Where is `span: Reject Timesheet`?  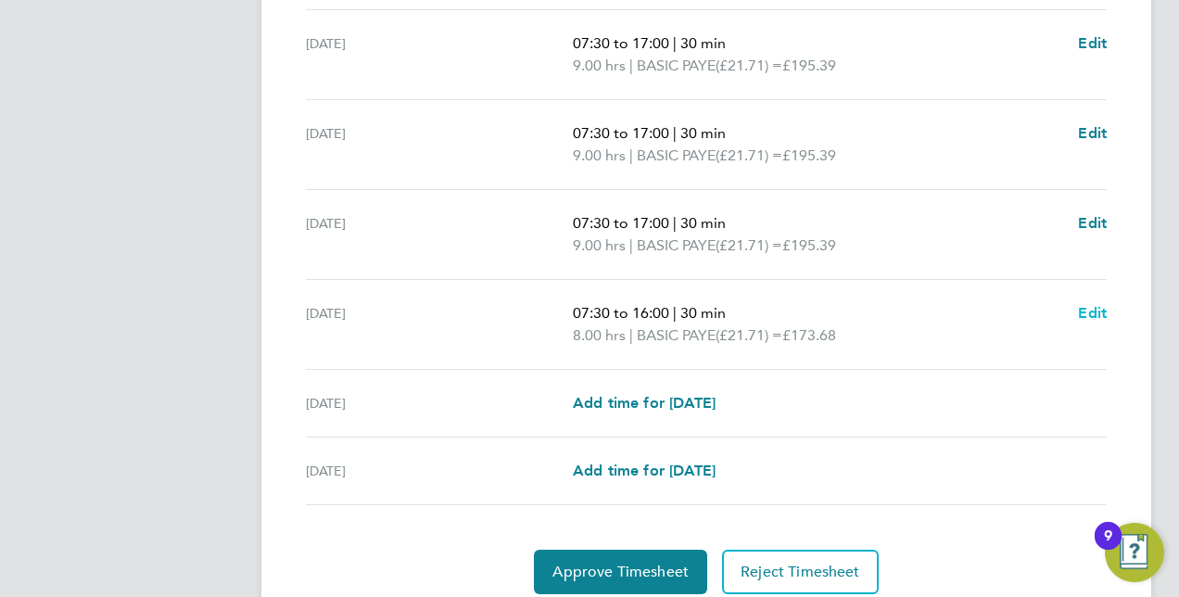
span: Reject Timesheet is located at coordinates (800, 572).